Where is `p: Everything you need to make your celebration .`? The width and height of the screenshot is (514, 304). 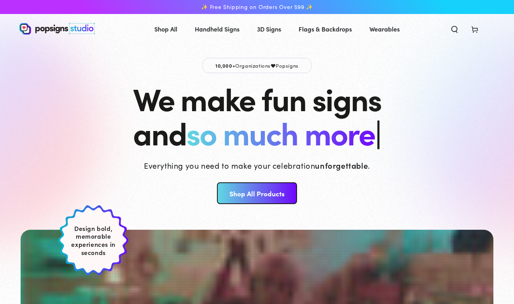 p: Everything you need to make your celebration . is located at coordinates (257, 165).